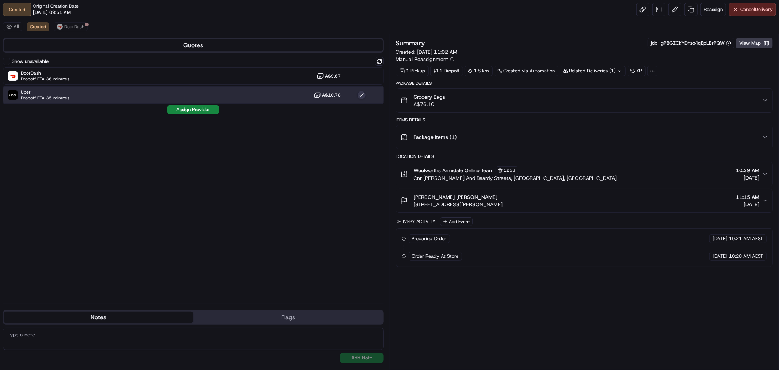  Describe the element at coordinates (429, 97) in the screenshot. I see `span: Grocery Bags` at that location.